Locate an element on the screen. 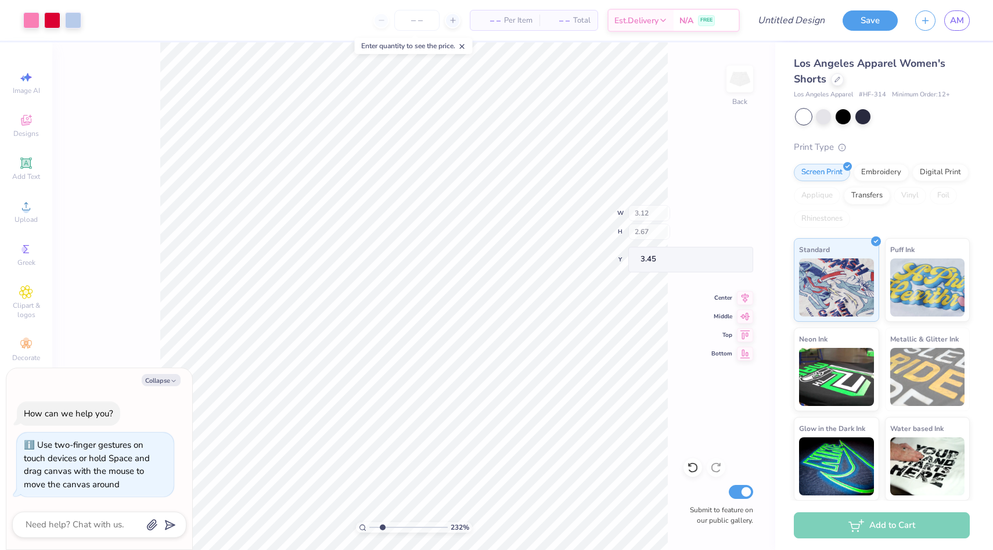 This screenshot has width=993, height=550. span: Est. Delivery is located at coordinates (636, 20).